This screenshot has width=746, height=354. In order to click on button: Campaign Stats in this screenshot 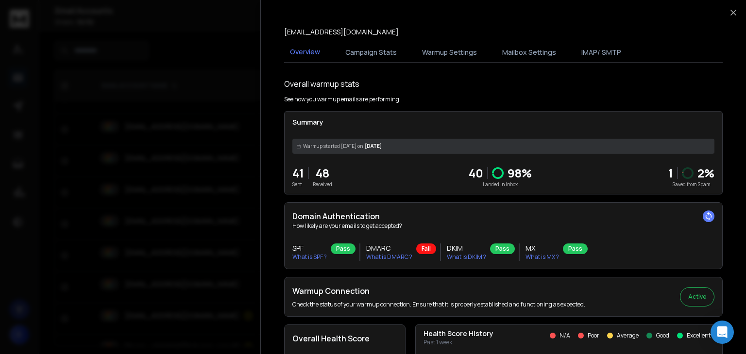, I will do `click(371, 52)`.